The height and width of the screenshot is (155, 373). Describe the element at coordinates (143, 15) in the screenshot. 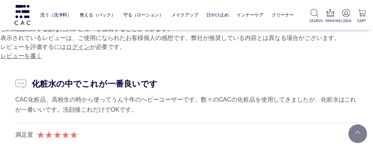

I see `a: 守る（ローション）` at that location.